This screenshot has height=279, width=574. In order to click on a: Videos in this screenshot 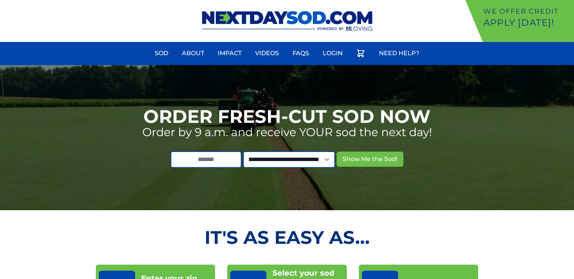, I will do `click(267, 53)`.